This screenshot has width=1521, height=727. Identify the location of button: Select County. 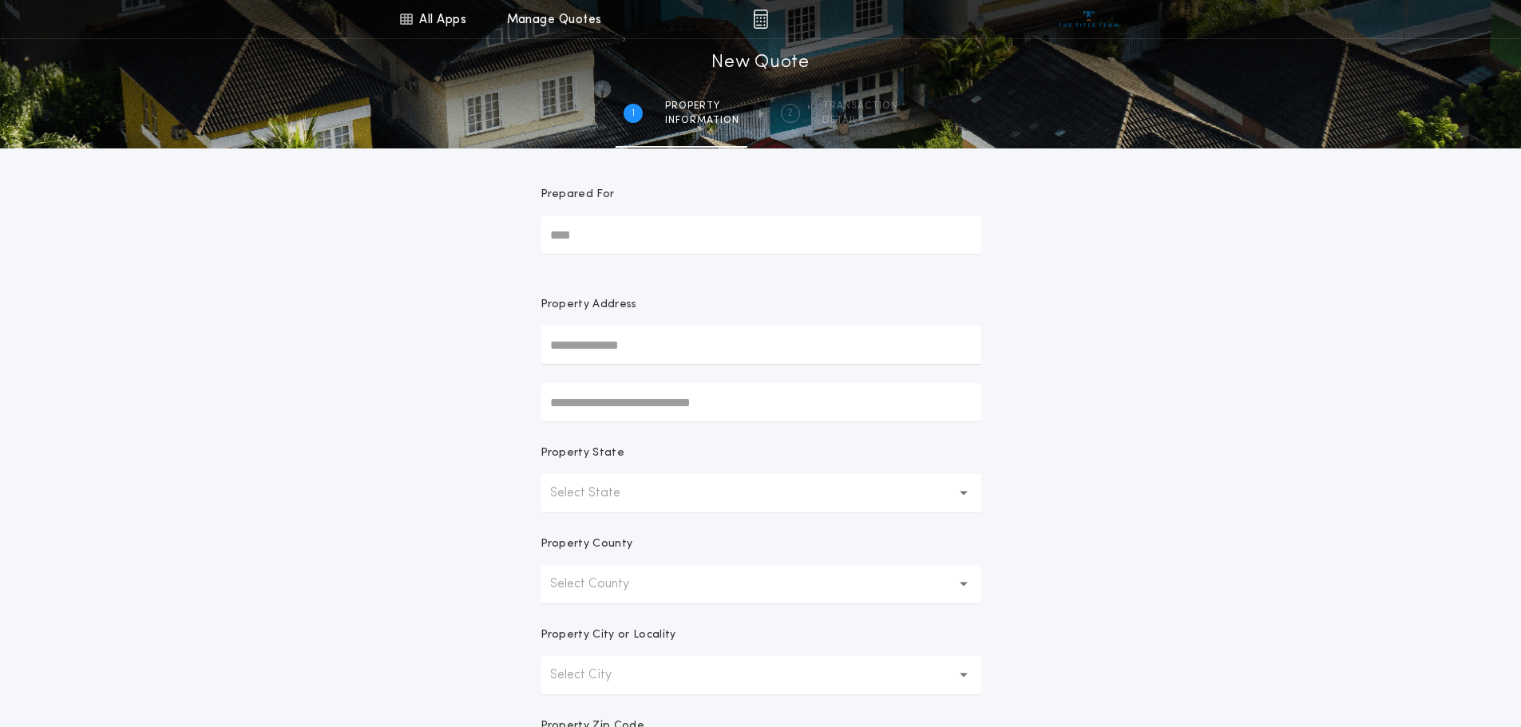
(761, 584).